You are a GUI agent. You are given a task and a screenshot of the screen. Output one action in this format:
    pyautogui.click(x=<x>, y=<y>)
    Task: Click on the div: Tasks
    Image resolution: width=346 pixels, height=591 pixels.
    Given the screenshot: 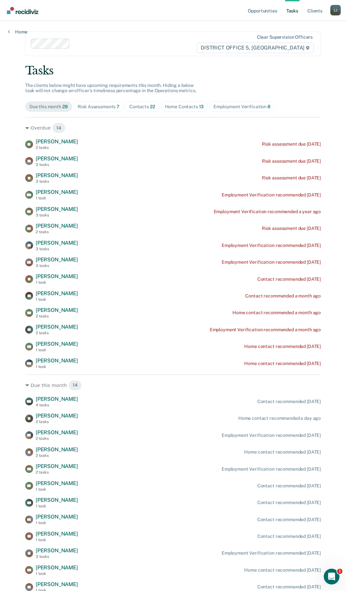 What is the action you would take?
    pyautogui.click(x=173, y=70)
    